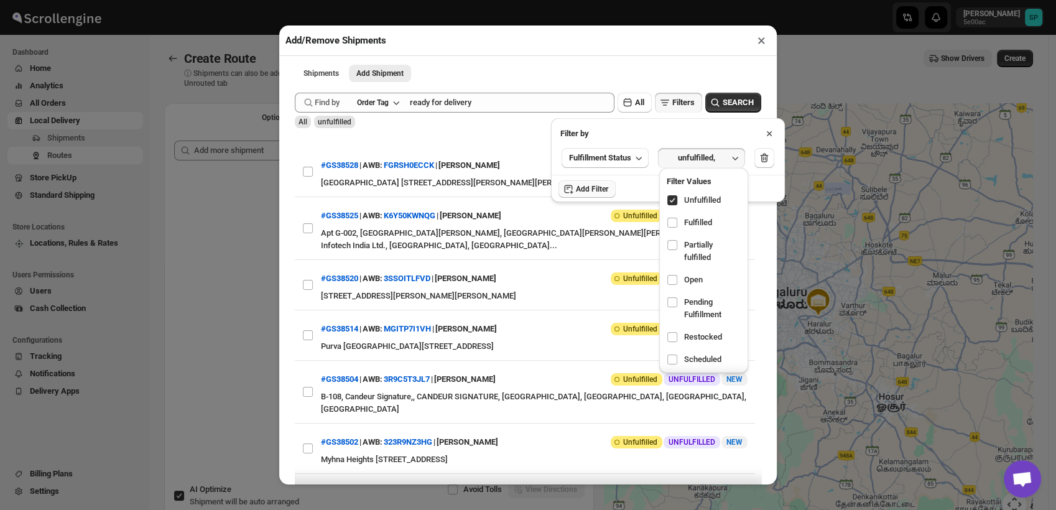  Describe the element at coordinates (733, 103) in the screenshot. I see `button: SEARCH` at that location.